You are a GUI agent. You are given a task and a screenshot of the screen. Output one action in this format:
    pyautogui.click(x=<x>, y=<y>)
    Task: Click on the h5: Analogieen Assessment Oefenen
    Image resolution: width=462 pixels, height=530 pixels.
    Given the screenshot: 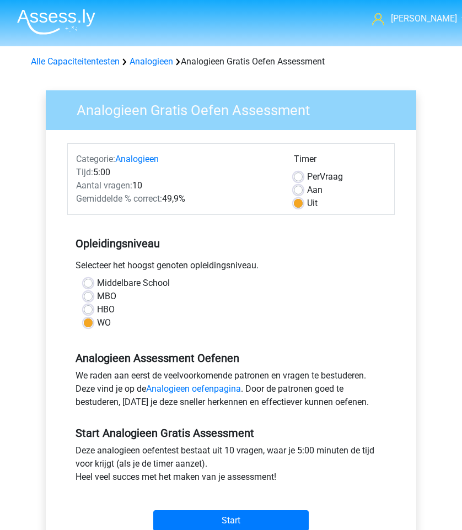 What is the action you would take?
    pyautogui.click(x=231, y=358)
    